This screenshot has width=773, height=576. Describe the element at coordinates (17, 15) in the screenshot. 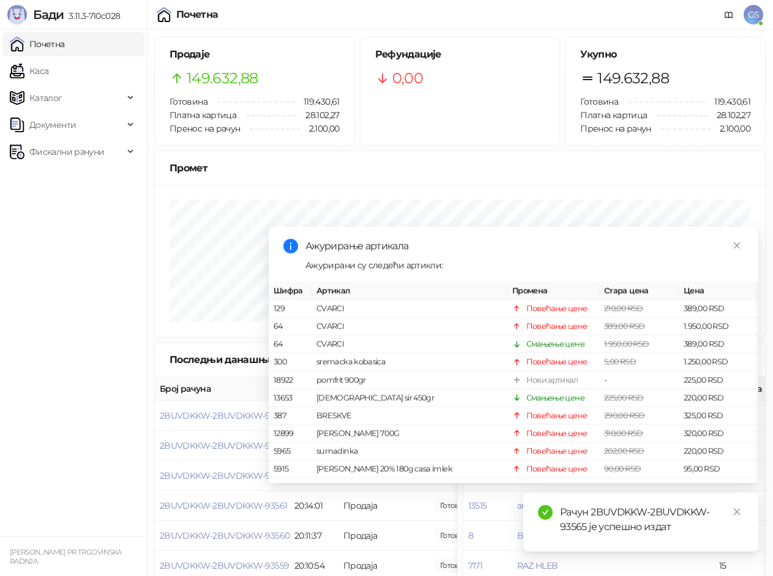

I see `img: Logo` at that location.